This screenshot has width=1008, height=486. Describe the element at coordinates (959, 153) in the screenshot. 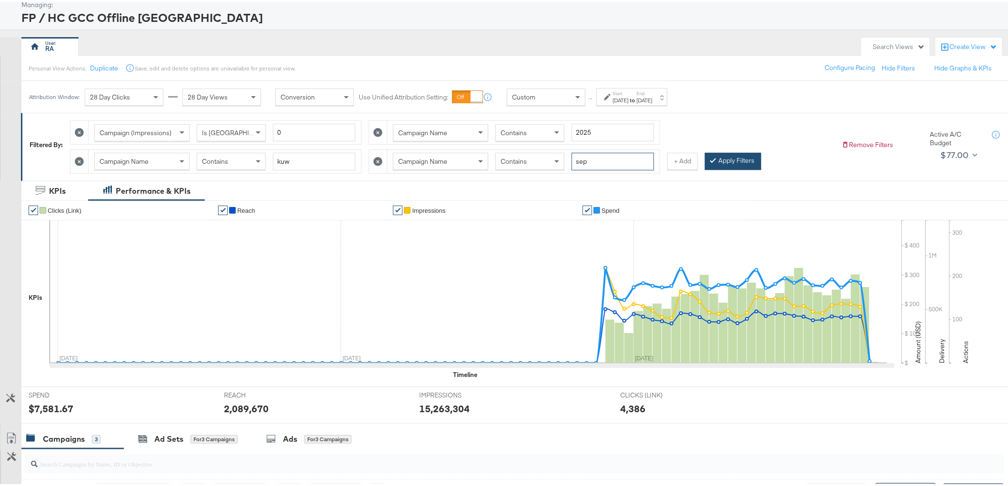

I see `button: $77.00` at that location.